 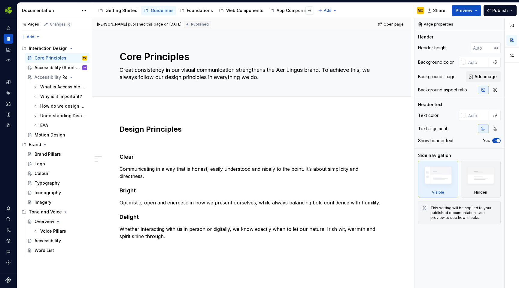 What do you see at coordinates (480, 192) in the screenshot?
I see `div: Hidden` at bounding box center [480, 192].